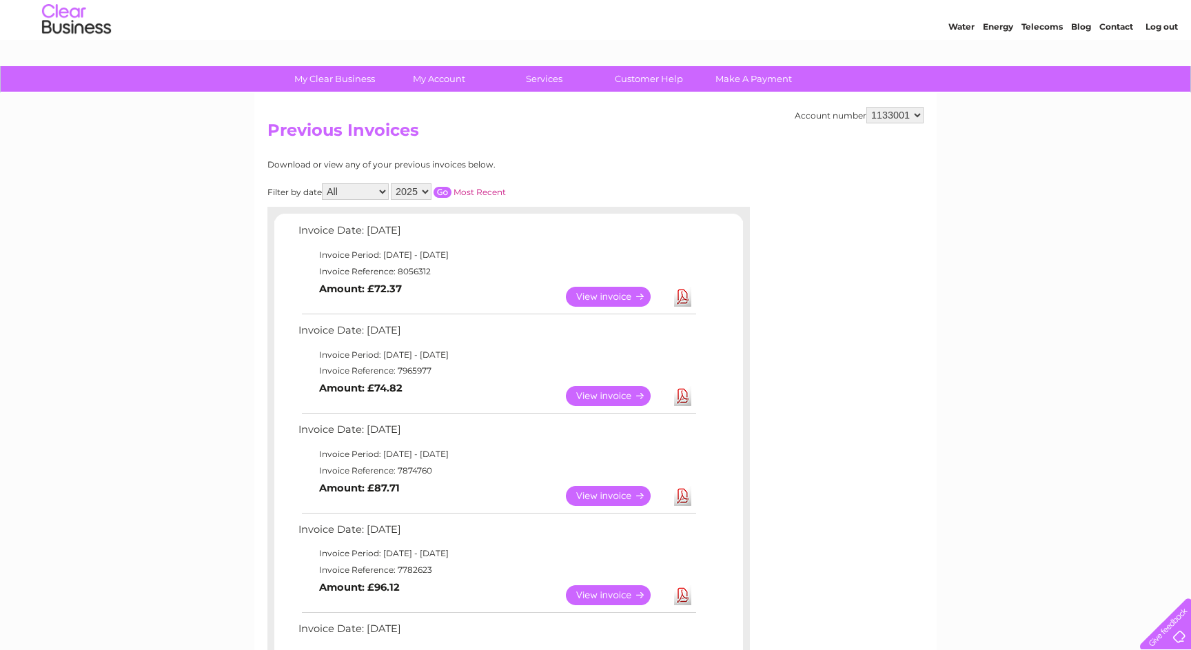 Image resolution: width=1191 pixels, height=650 pixels. I want to click on a: Telecoms, so click(1042, 63).